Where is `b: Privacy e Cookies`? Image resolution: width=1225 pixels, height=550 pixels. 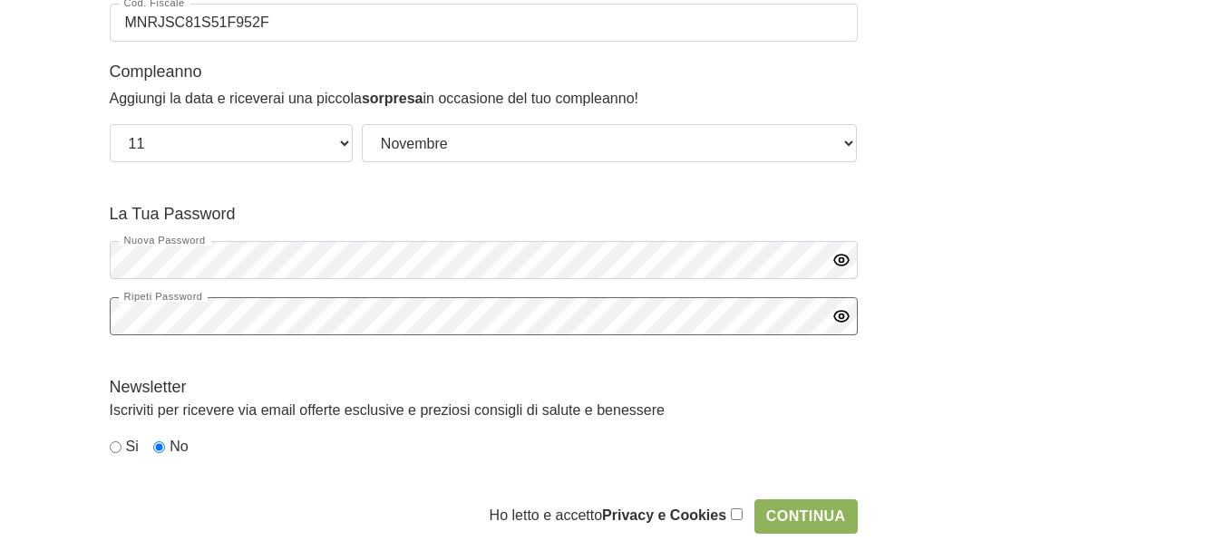 b: Privacy e Cookies is located at coordinates (664, 515).